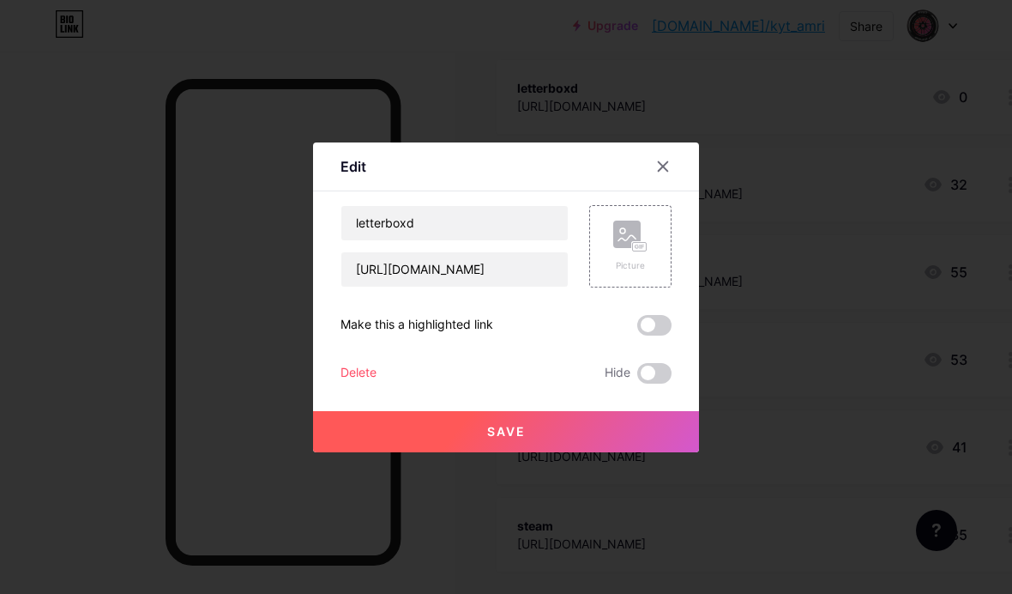 The width and height of the screenshot is (1012, 594). Describe the element at coordinates (618, 373) in the screenshot. I see `span: Hide` at that location.